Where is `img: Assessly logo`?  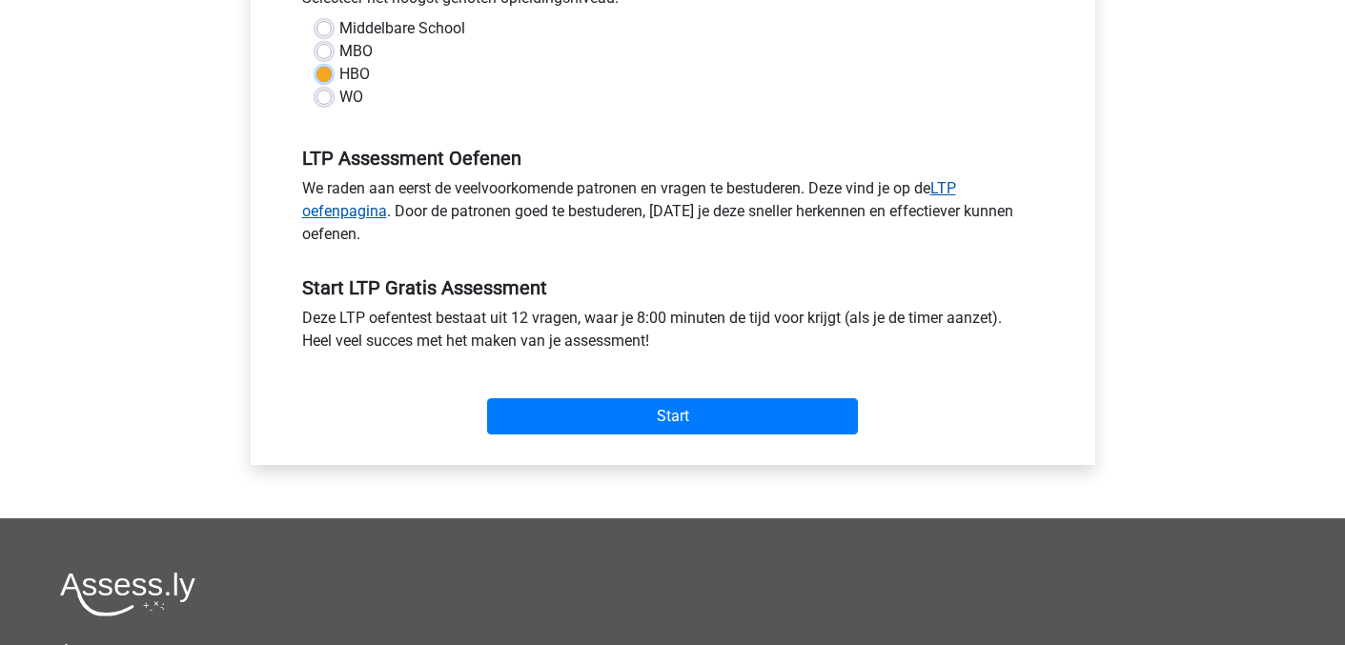
img: Assessly logo is located at coordinates (128, 594).